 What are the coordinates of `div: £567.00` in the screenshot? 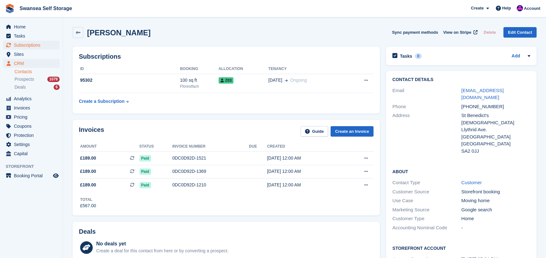 It's located at (88, 206).